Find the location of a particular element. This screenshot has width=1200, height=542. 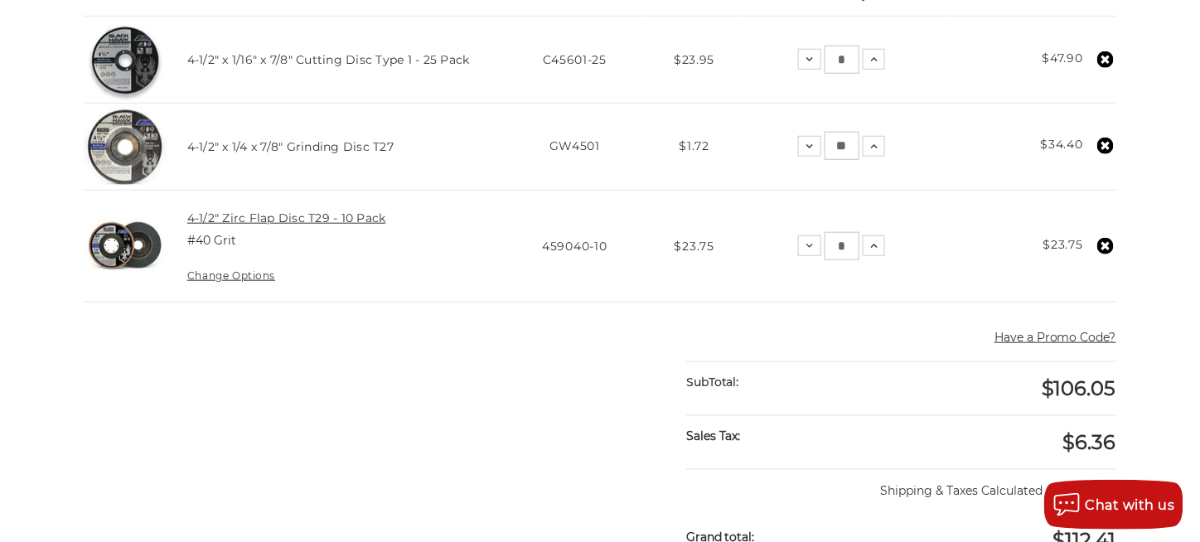

strong: $34.40 is located at coordinates (1061, 144).